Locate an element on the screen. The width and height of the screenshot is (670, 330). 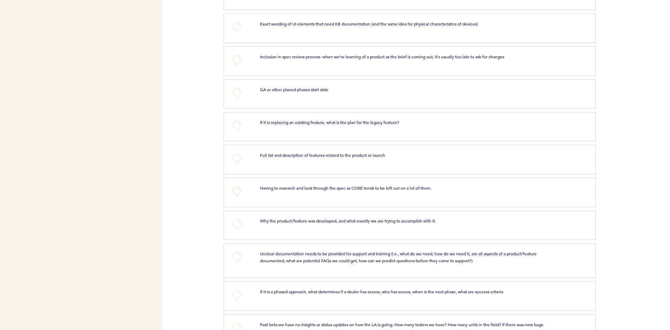
span: If it is a phased approach, what determines if a dealer has access, who has access, when is the n... is located at coordinates (381, 291).